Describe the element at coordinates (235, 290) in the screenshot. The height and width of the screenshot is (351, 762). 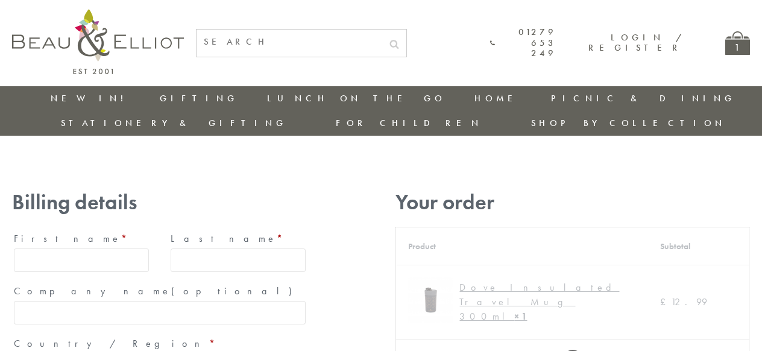
I see `span: (optional)` at that location.